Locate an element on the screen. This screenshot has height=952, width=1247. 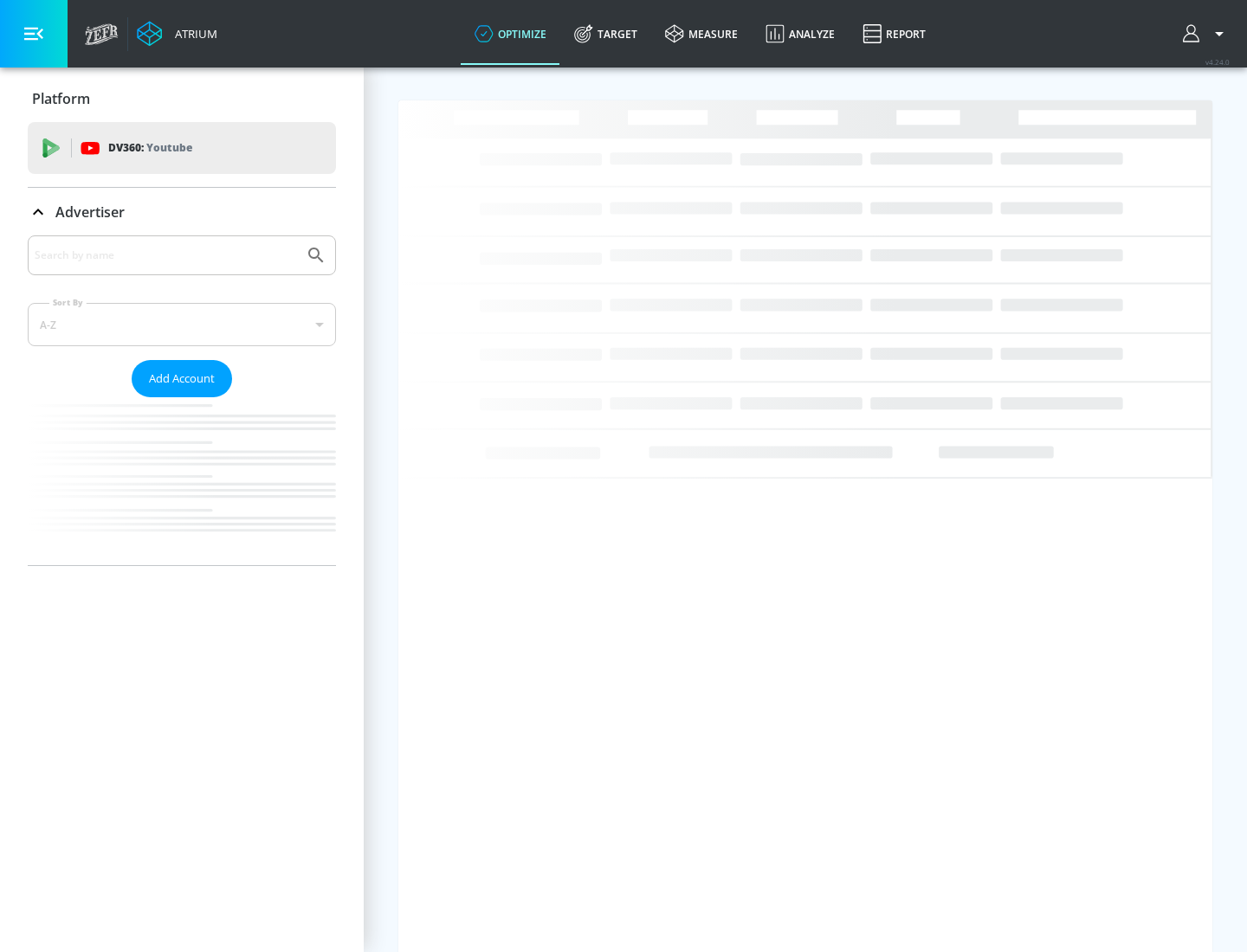
p: Platform is located at coordinates (61, 99).